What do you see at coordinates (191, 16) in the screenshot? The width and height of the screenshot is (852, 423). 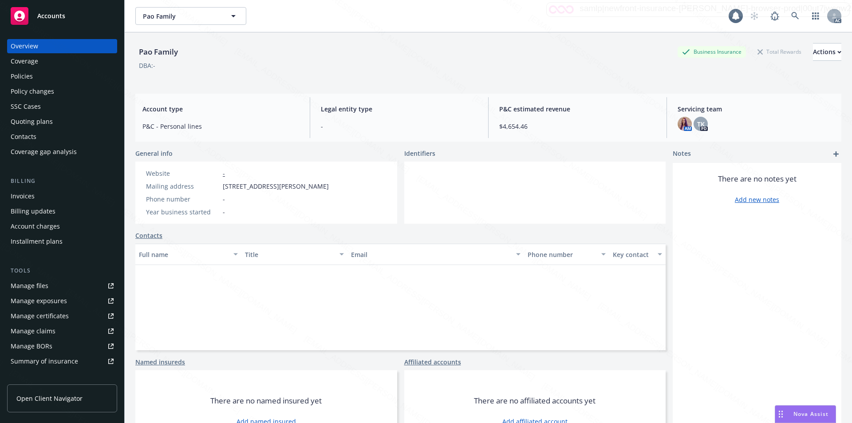 I see `button: Pao Family` at bounding box center [191, 16].